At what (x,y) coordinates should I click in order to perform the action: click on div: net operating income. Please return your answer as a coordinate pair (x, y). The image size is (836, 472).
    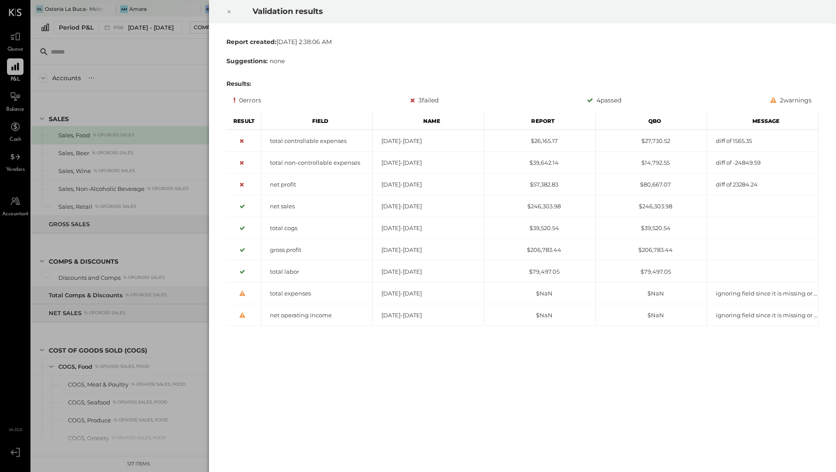
    Looking at the image, I should click on (317, 315).